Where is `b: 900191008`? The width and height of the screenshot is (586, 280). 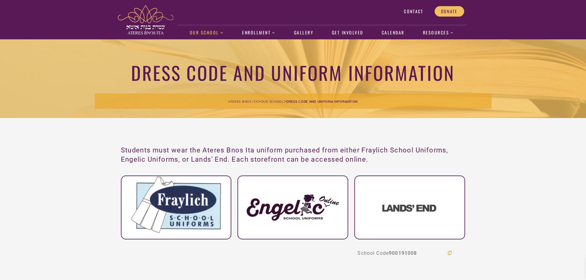 b: 900191008 is located at coordinates (402, 253).